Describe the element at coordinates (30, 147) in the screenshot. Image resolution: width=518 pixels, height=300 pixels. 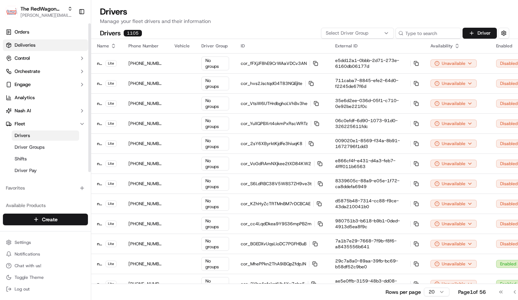
I see `span: Driver Groups` at that location.